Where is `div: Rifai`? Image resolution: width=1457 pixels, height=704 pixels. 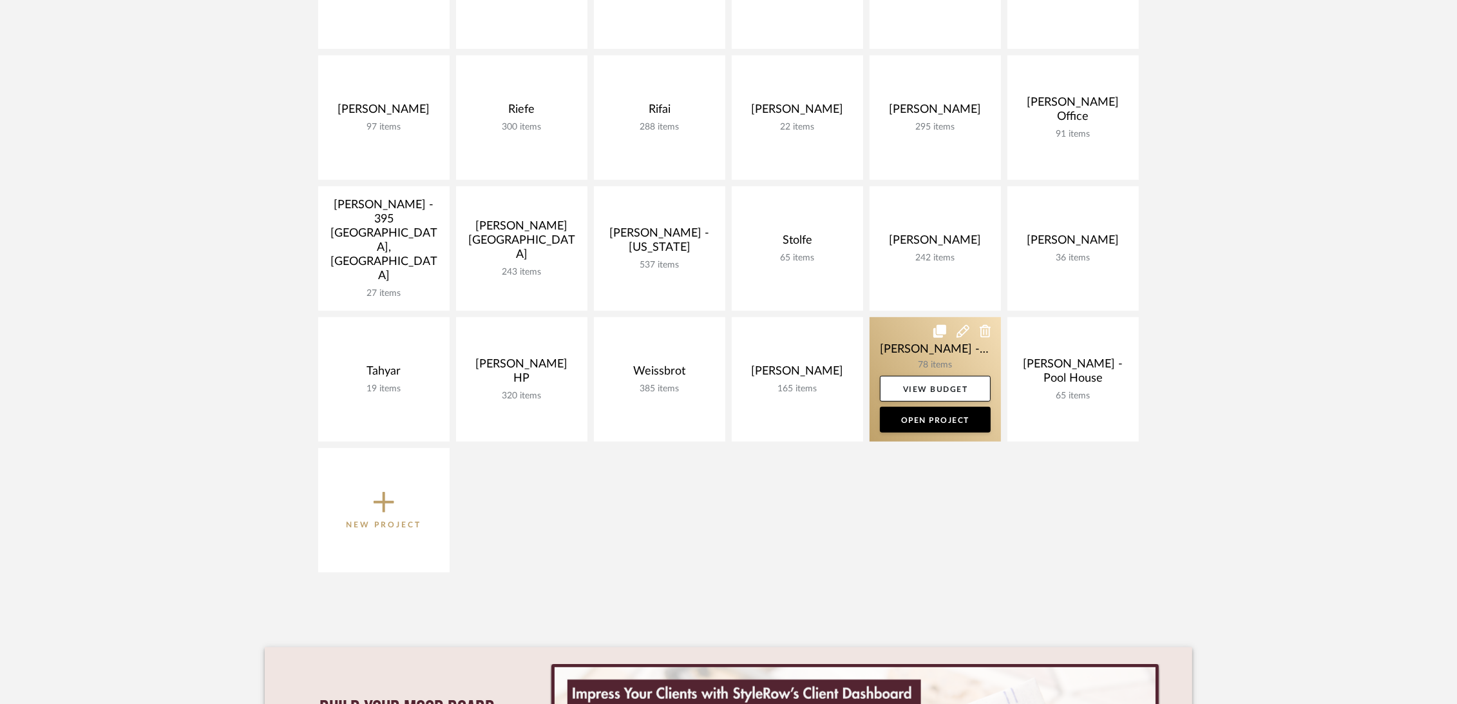
div: Rifai is located at coordinates (660, 112).